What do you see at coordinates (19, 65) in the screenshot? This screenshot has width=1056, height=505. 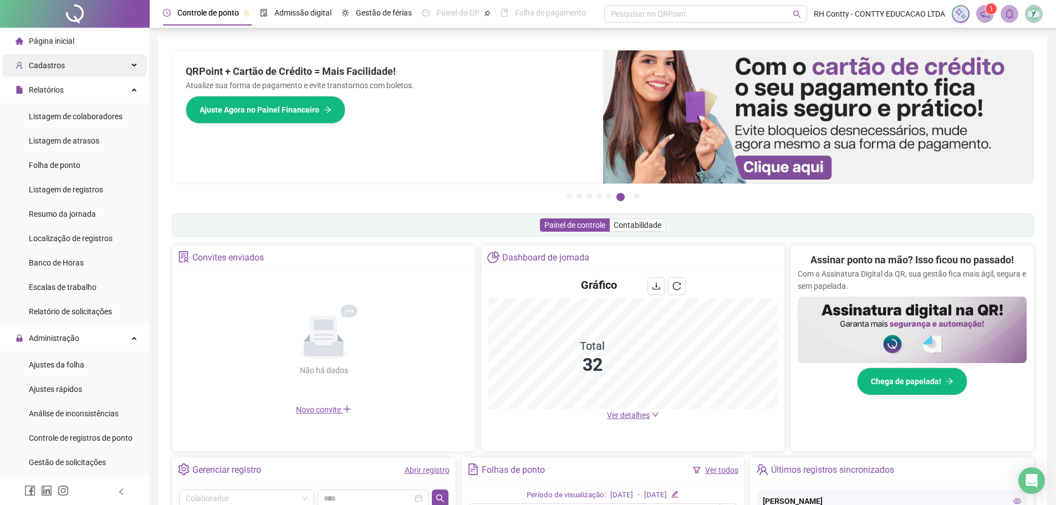 I see `span: user-add` at bounding box center [19, 65].